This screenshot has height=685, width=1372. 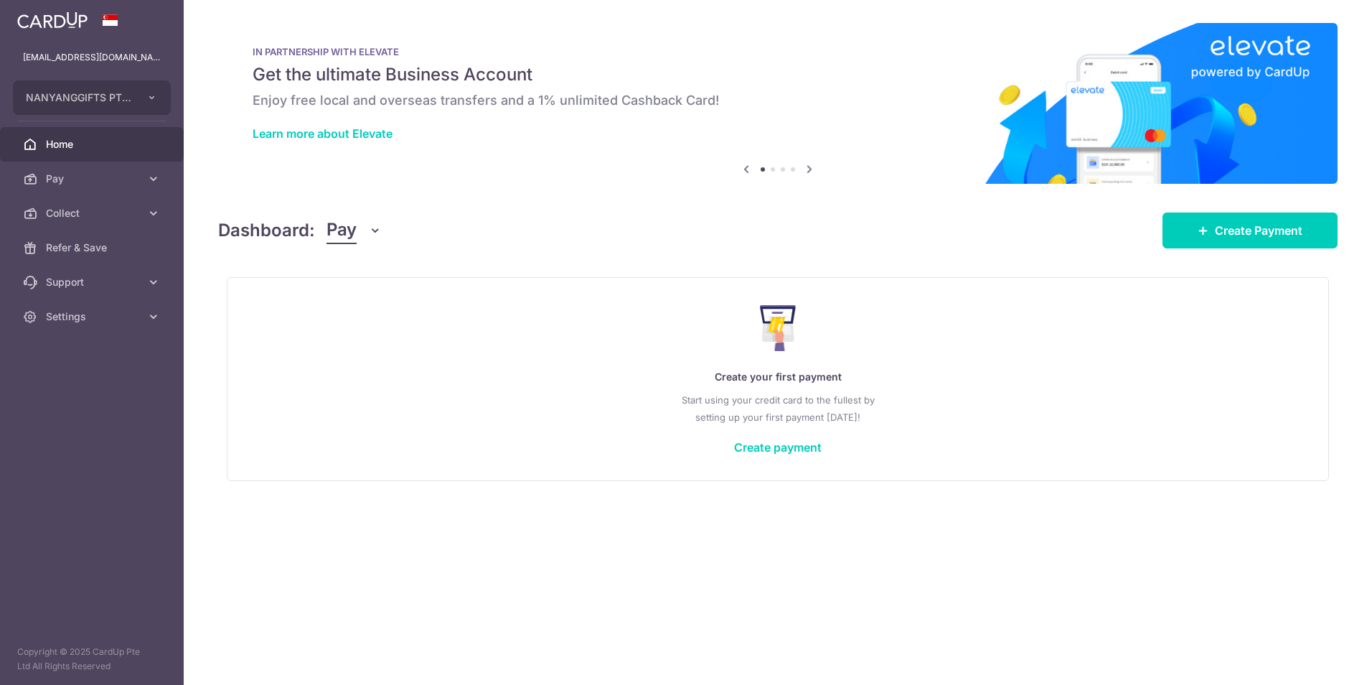 I want to click on span: Home, so click(x=93, y=144).